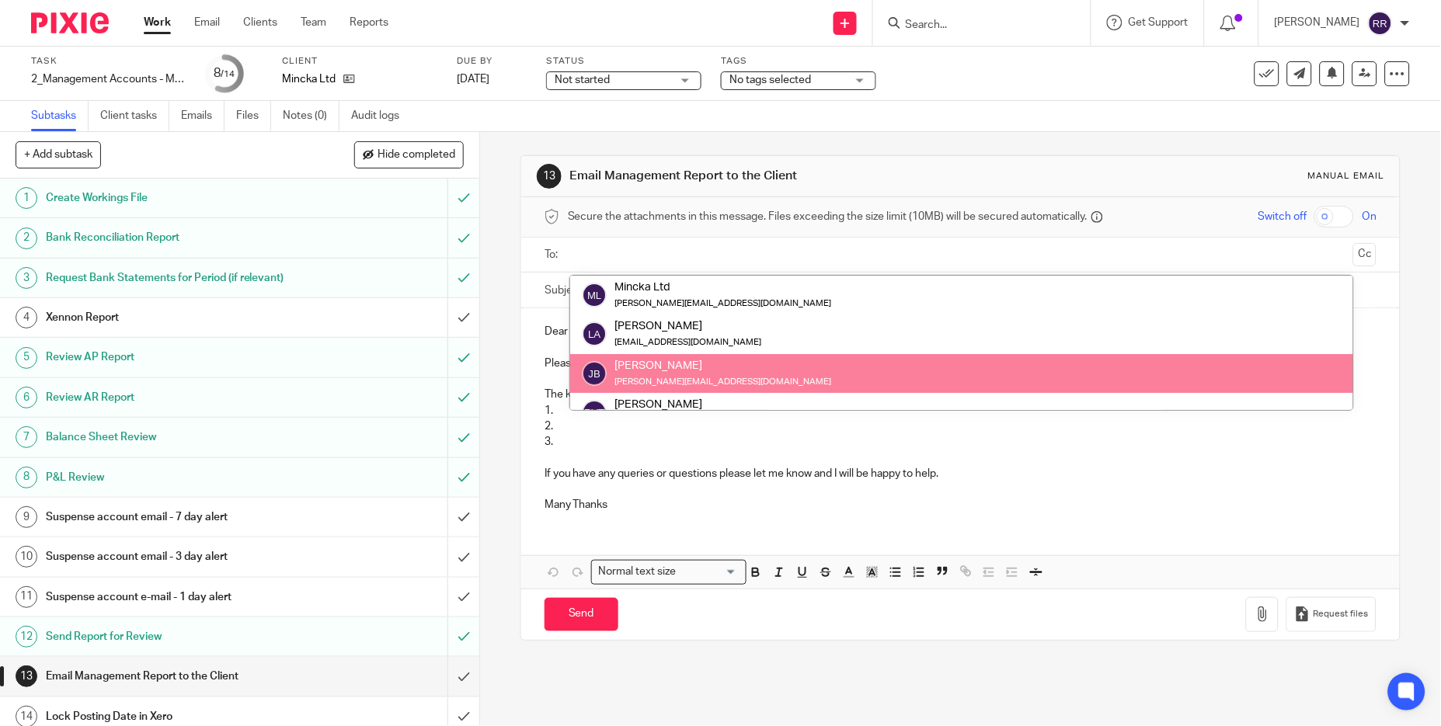 The image size is (1441, 726). What do you see at coordinates (360, 61) in the screenshot?
I see `label: Client` at bounding box center [360, 61].